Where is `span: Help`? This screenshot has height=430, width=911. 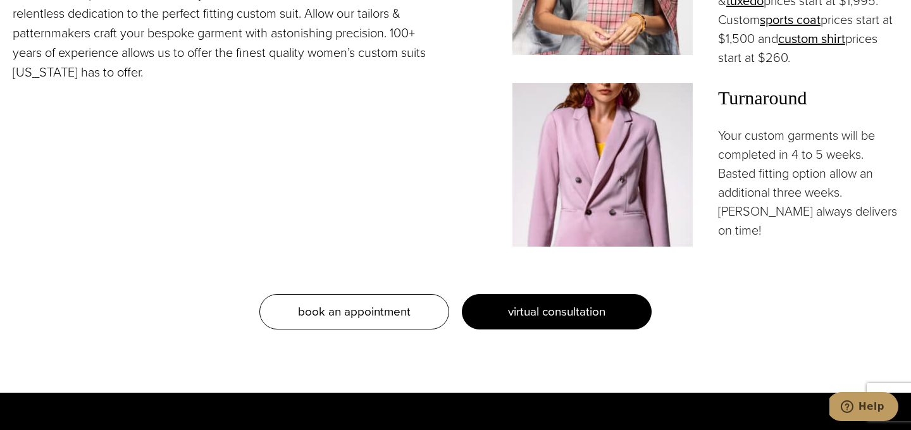 span: Help is located at coordinates (42, 15).